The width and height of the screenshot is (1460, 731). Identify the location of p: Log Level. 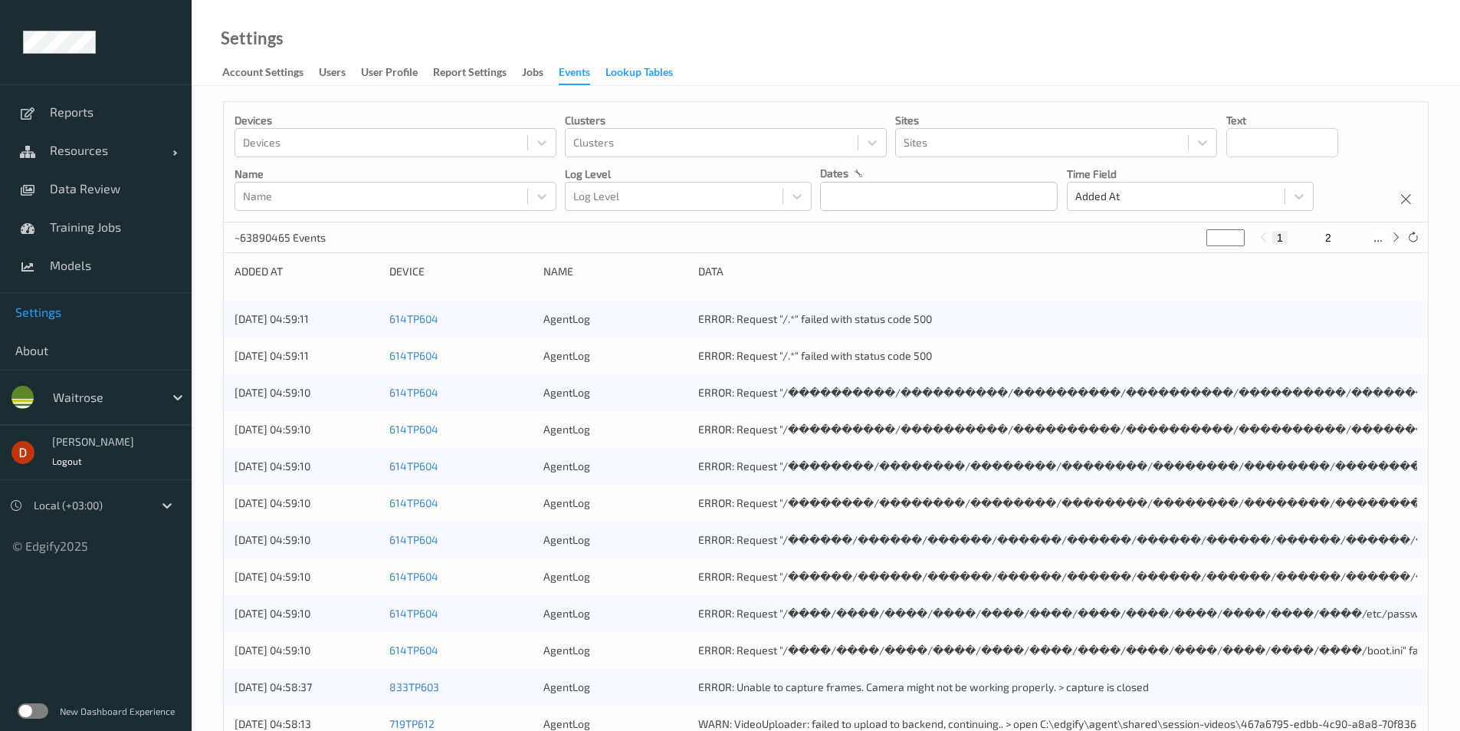
(688, 174).